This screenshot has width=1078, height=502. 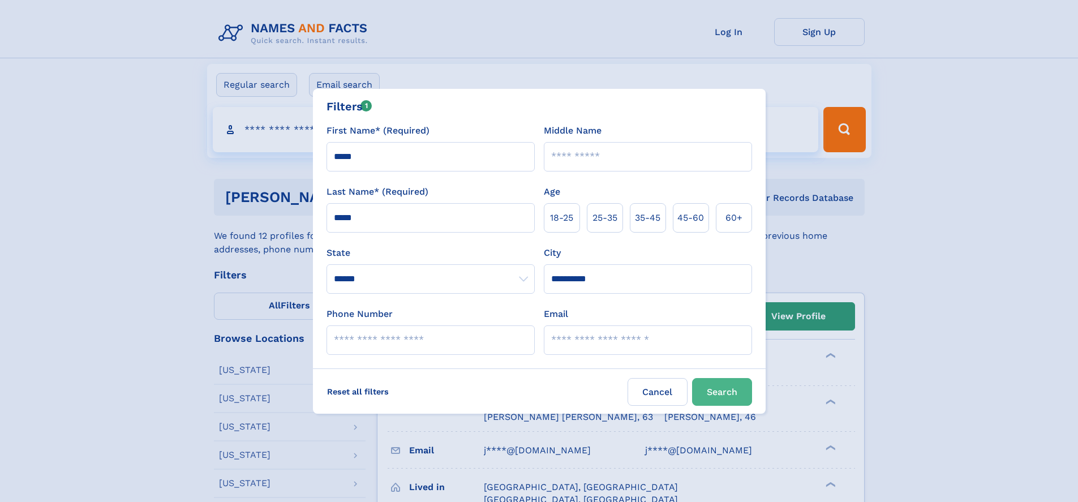 What do you see at coordinates (605, 218) in the screenshot?
I see `span: 25‑35` at bounding box center [605, 218].